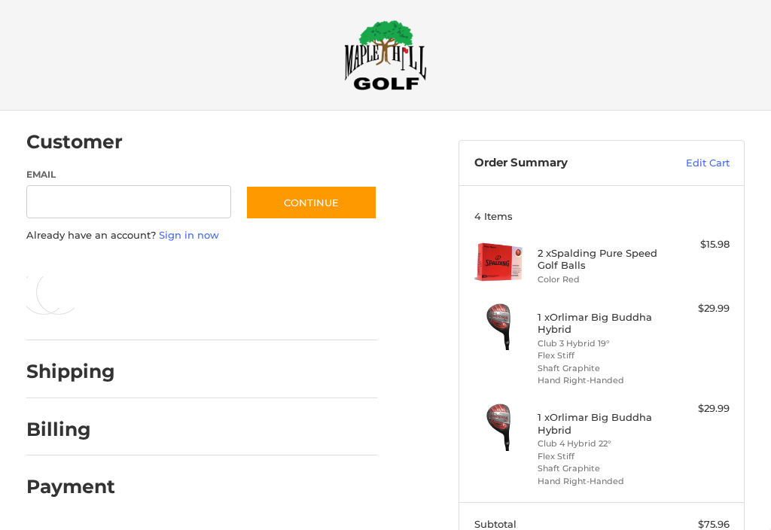  What do you see at coordinates (600, 343) in the screenshot?
I see `li: Club 3 Hybrid 19°` at bounding box center [600, 343].